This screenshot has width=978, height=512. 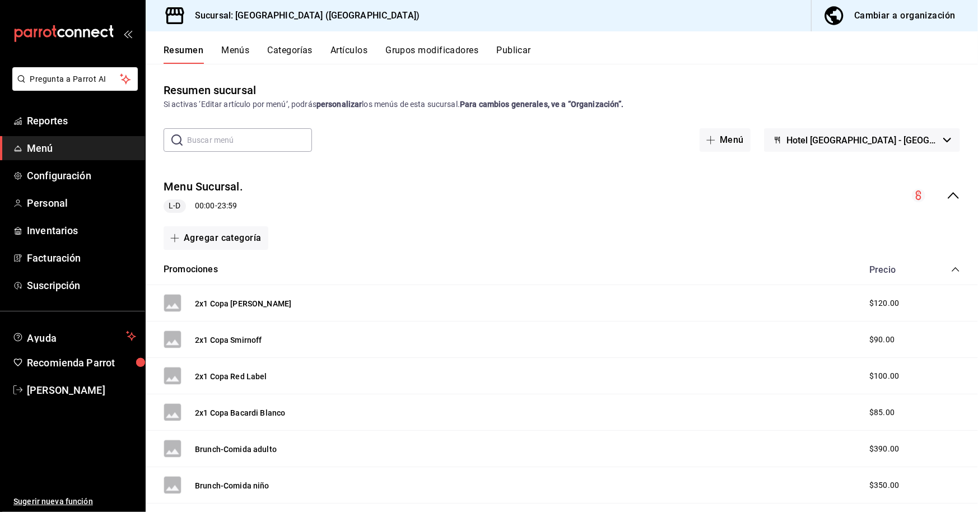 What do you see at coordinates (339, 104) in the screenshot?
I see `strong: personalizar` at bounding box center [339, 104].